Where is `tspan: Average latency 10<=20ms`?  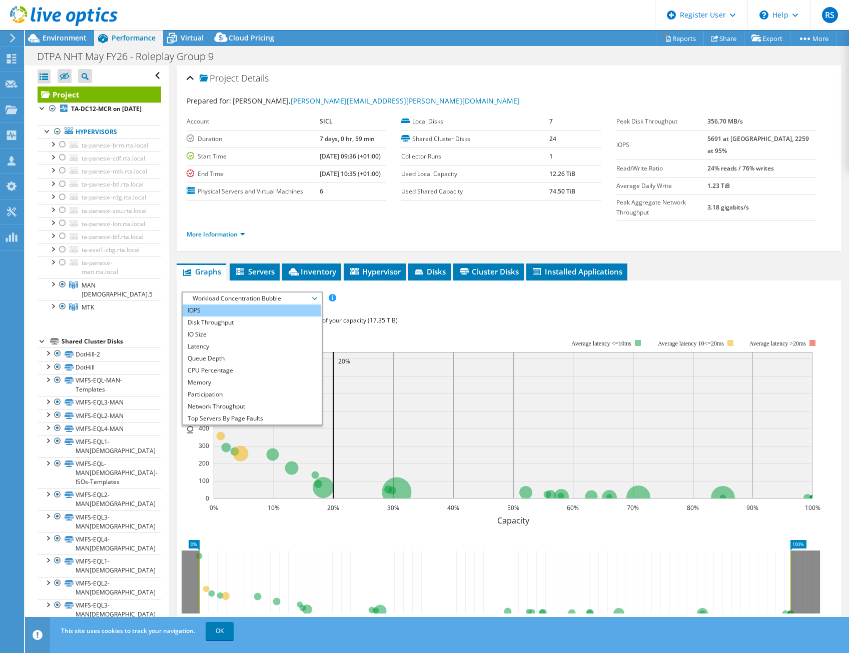
tspan: Average latency 10<=20ms is located at coordinates (691, 344).